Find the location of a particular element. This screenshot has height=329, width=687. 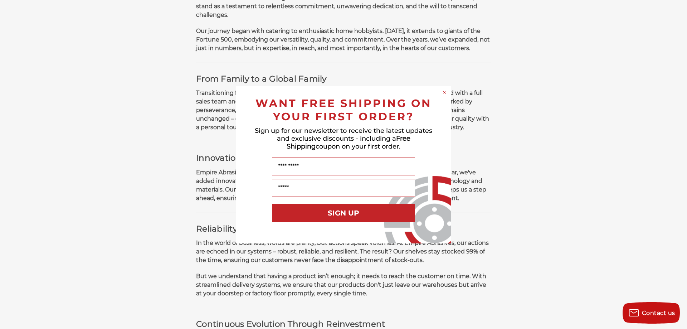

button: Contact us is located at coordinates (651, 313).